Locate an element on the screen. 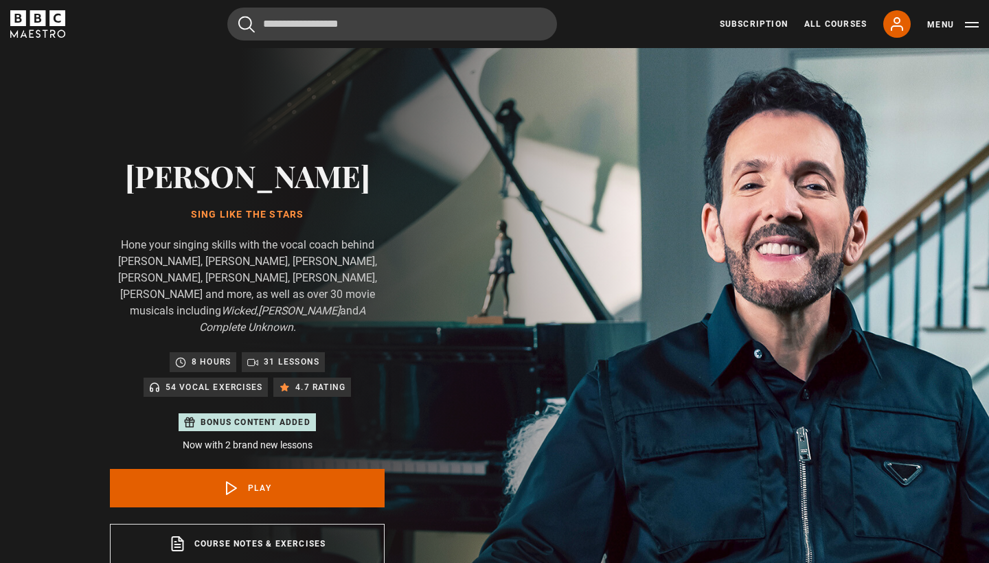 The width and height of the screenshot is (989, 563). button: Submit the search query is located at coordinates (247, 24).